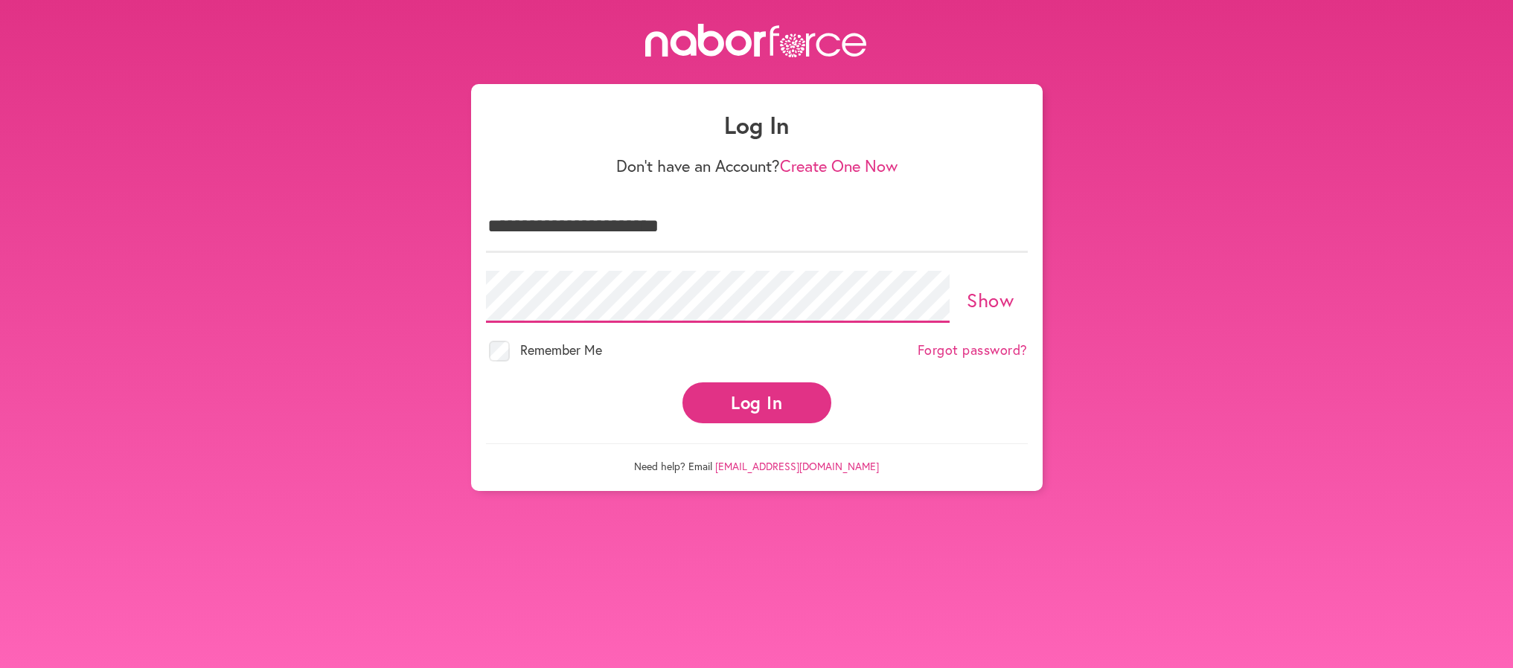 The image size is (1513, 668). Describe the element at coordinates (990, 300) in the screenshot. I see `a: Show` at that location.